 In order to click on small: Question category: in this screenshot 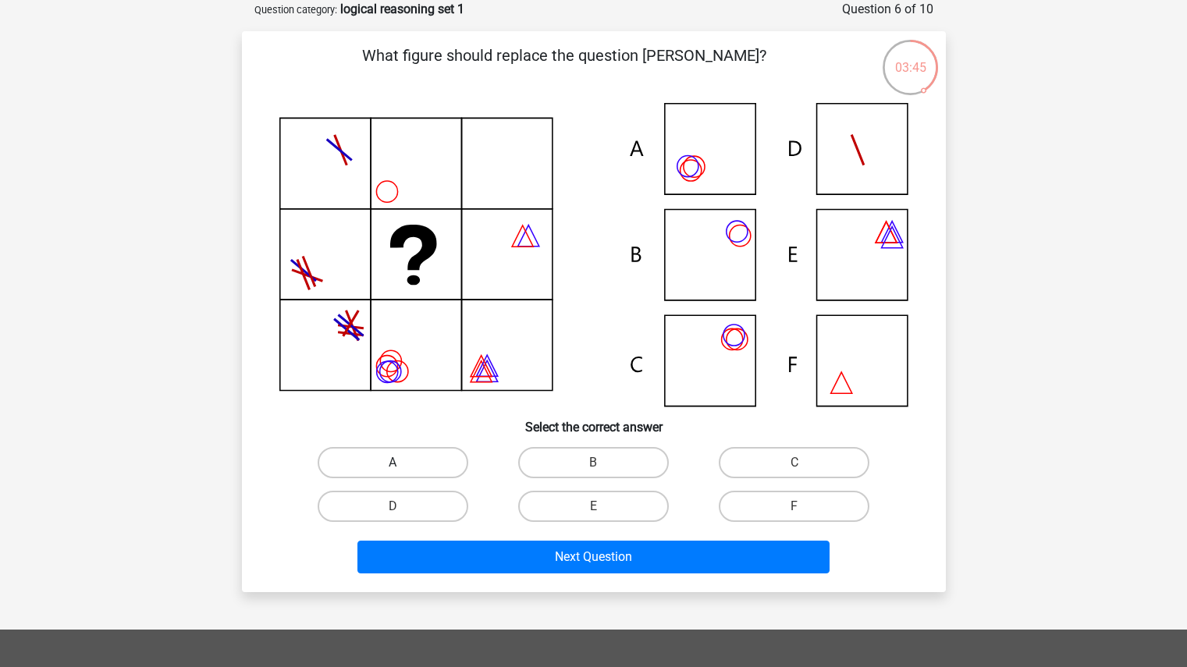, I will do `click(296, 9)`.